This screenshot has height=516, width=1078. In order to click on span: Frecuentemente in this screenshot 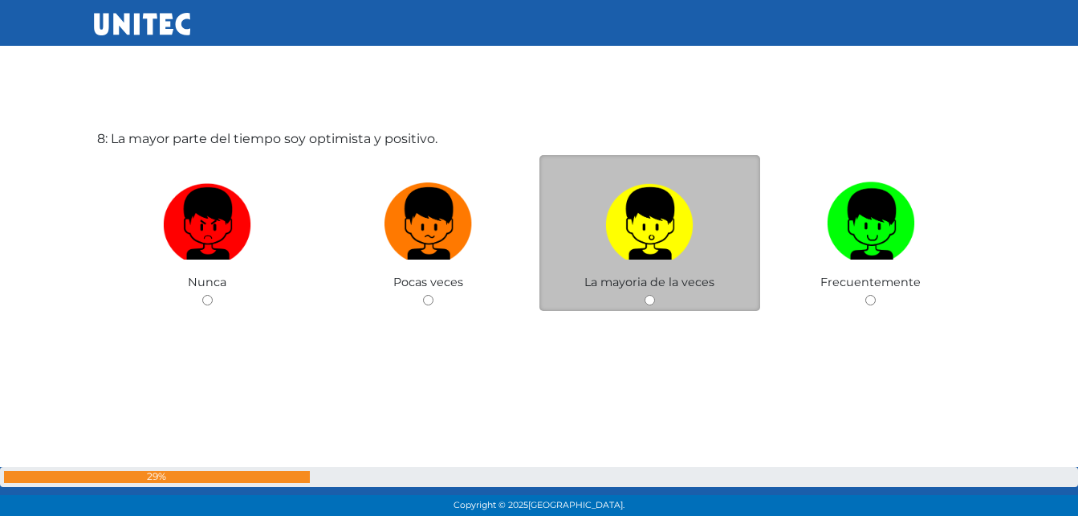, I will do `click(870, 282)`.